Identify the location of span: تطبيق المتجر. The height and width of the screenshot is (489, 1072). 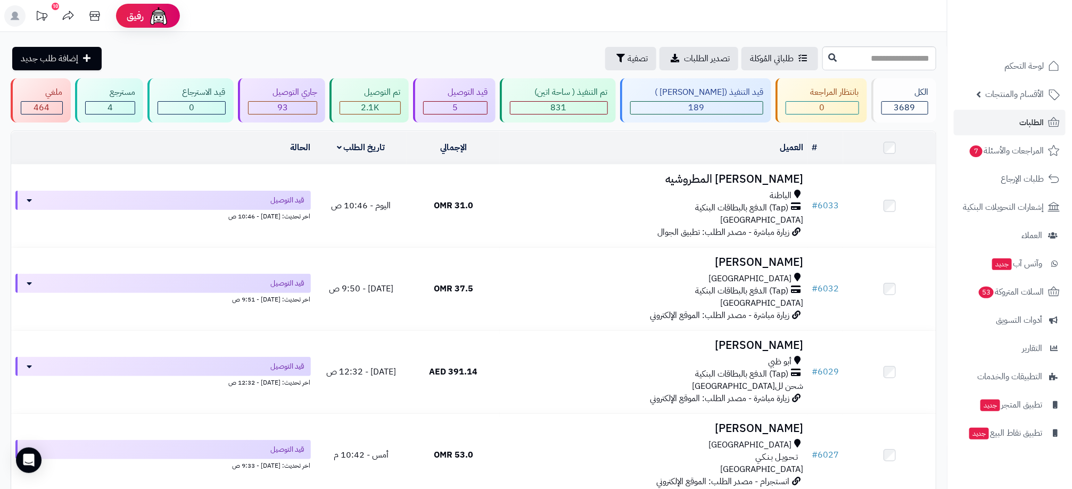
(1011, 405).